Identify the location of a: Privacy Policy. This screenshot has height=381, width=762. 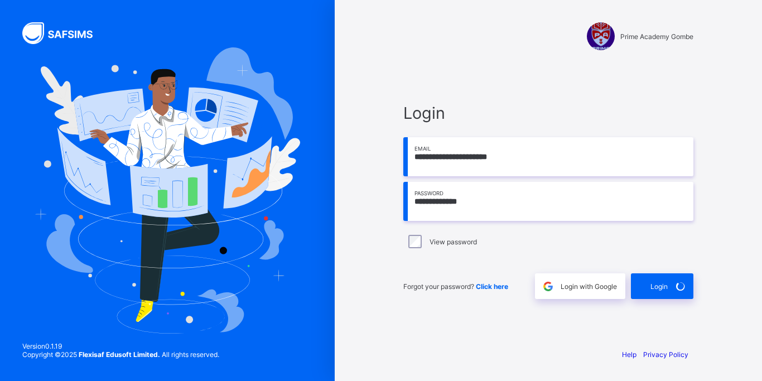
(666, 354).